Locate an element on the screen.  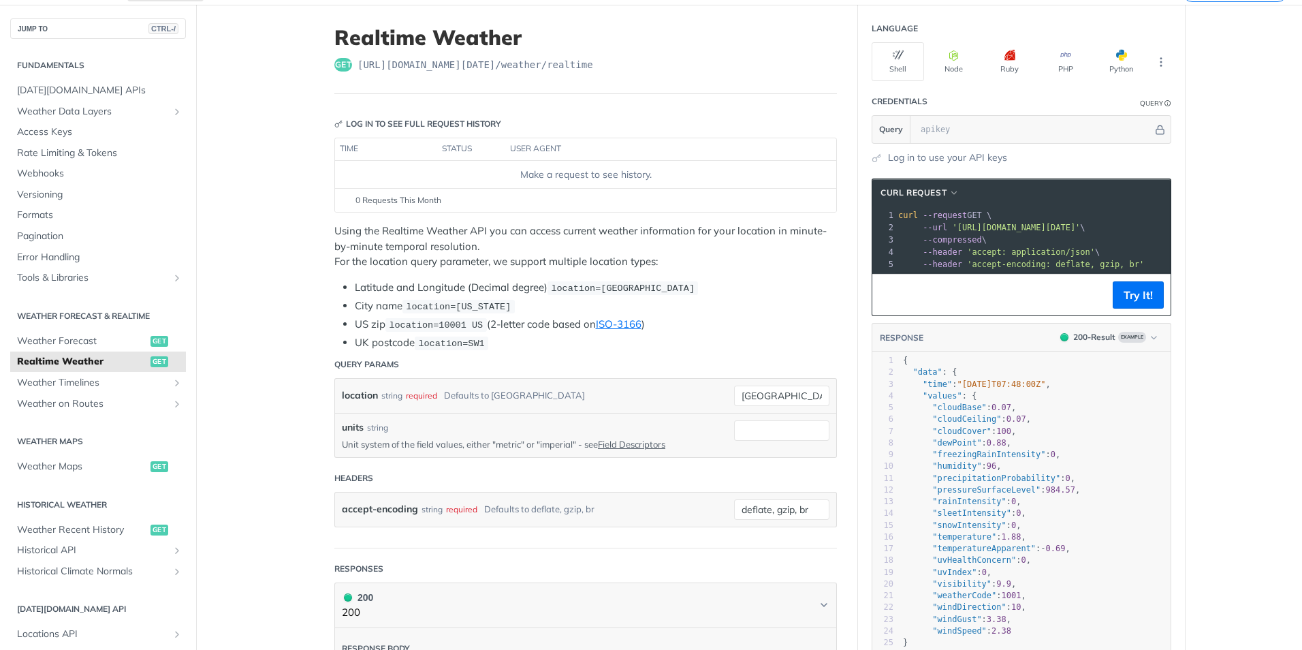
button: Python is located at coordinates (1121, 61).